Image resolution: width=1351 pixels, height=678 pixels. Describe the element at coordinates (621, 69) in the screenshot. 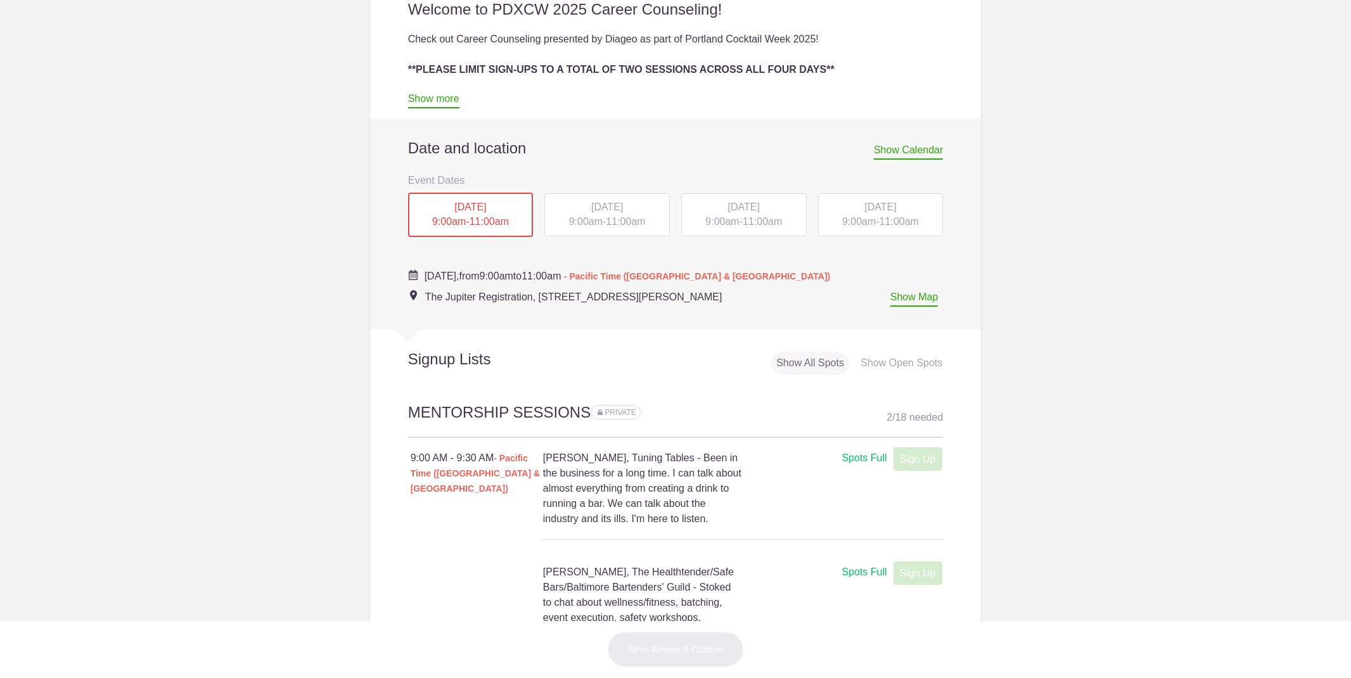

I see `strong: **PLEASE LIMIT SIGN-UPS TO A TOTAL OF TWO SESSIONS ACROSS ALL FOUR DAYS**` at that location.